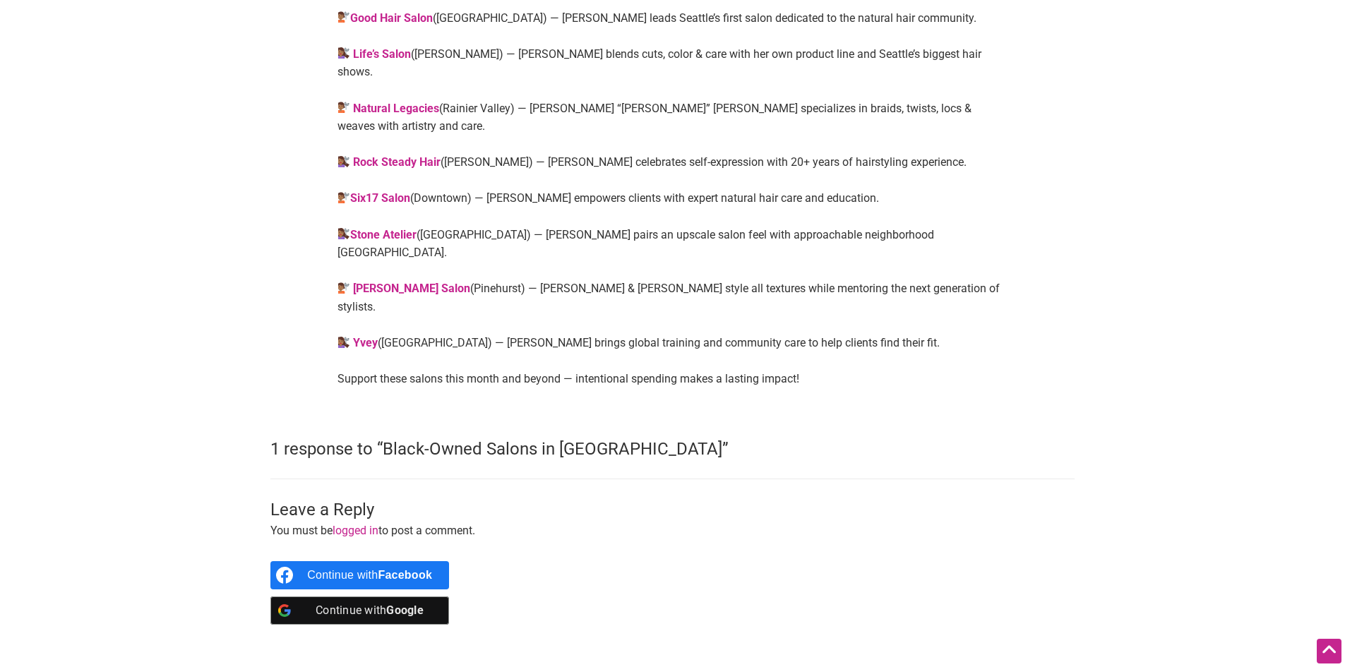 This screenshot has width=1345, height=667. I want to click on h3: Leave a Reply, so click(672, 510).